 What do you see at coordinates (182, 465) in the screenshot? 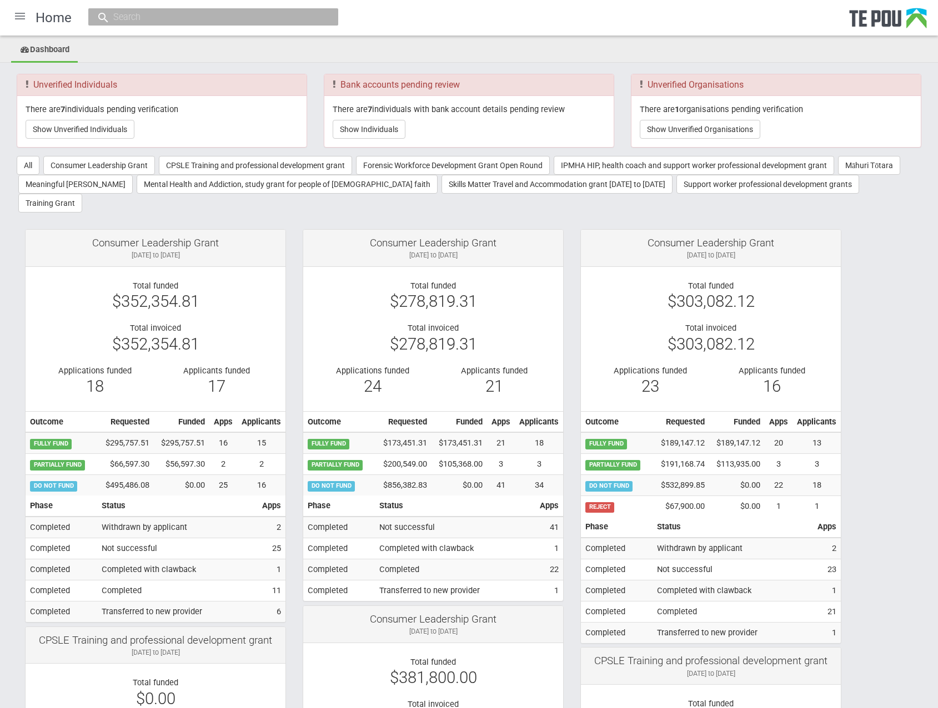
I see `td: $56,597.30` at bounding box center [182, 465].